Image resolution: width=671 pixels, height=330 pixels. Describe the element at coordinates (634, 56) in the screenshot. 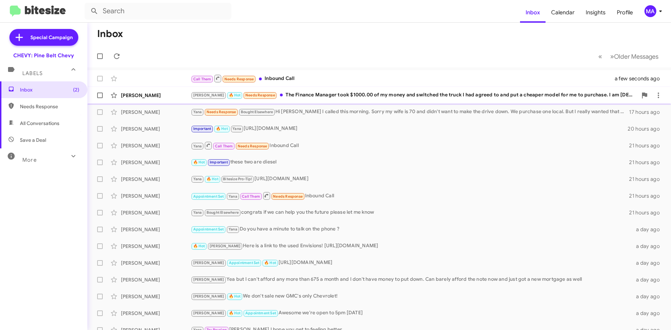

I see `button: Next` at that location.